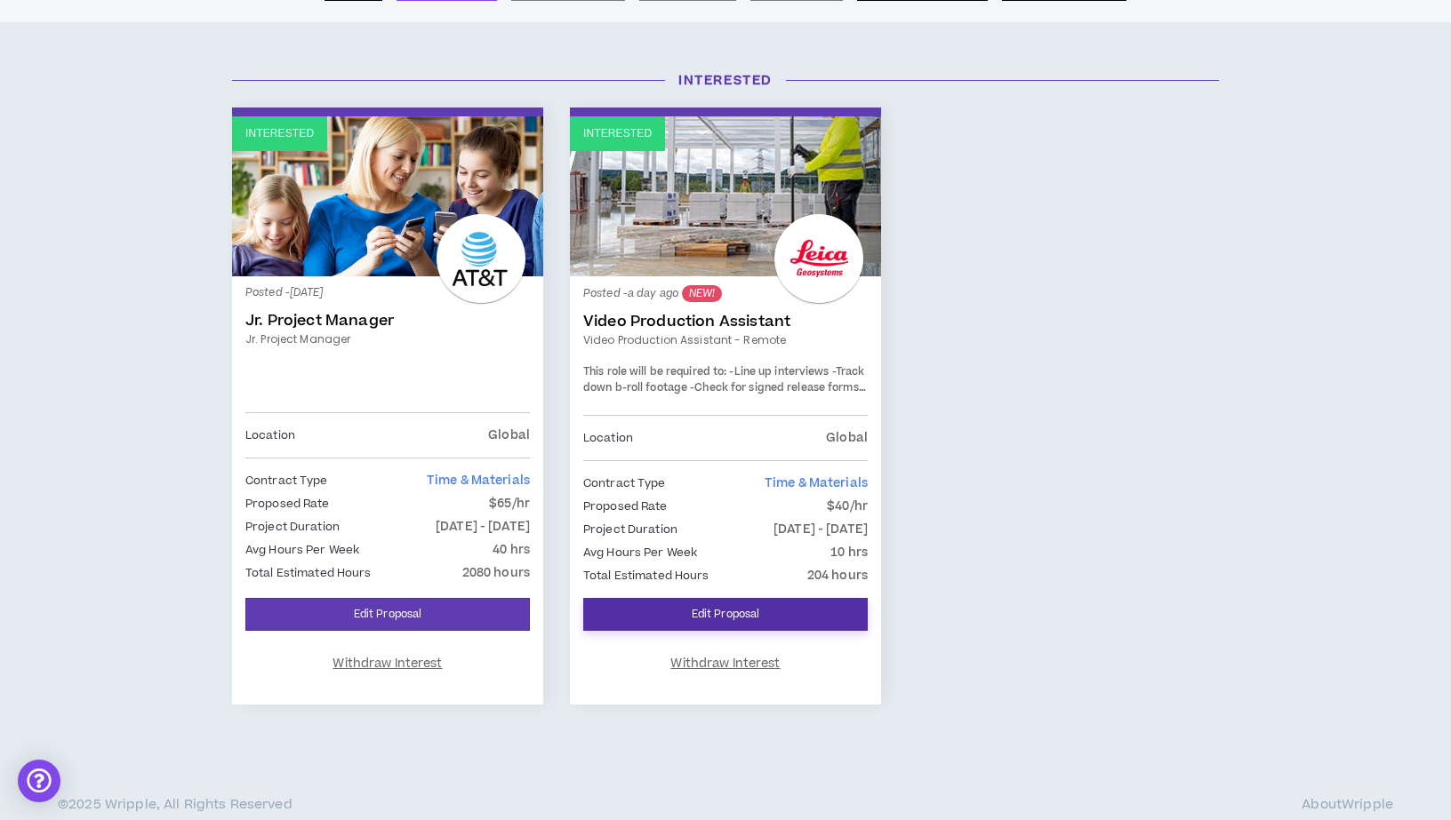  Describe the element at coordinates (725, 293) in the screenshot. I see `p: Posted - a day ago` at that location.